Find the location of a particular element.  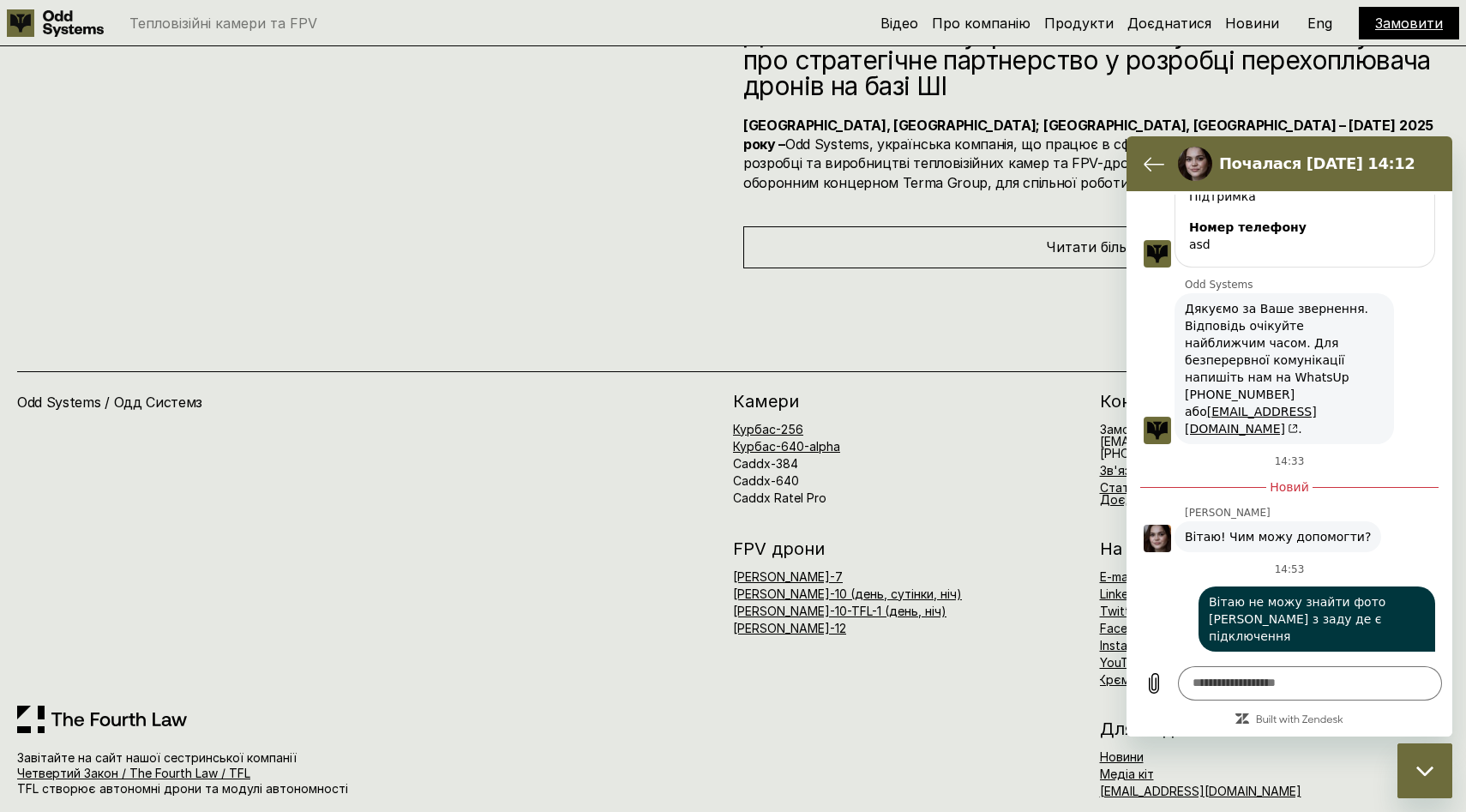

a: Продукти is located at coordinates (1078, 23).